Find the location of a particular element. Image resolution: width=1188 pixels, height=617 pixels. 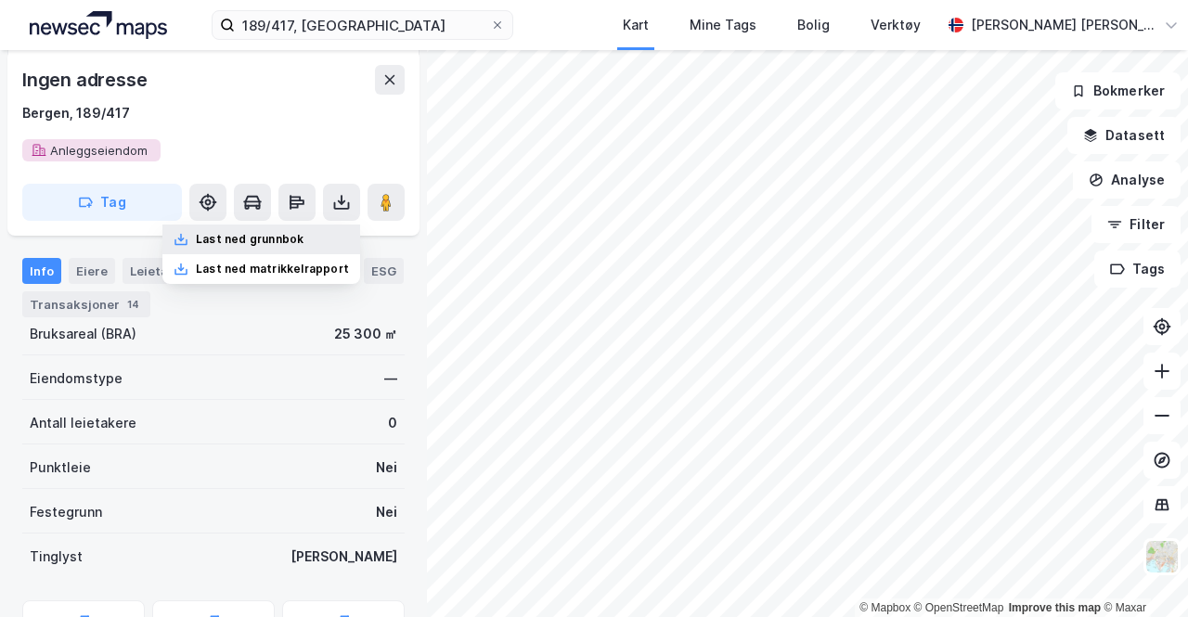

div: Festegrunn is located at coordinates (66, 512).